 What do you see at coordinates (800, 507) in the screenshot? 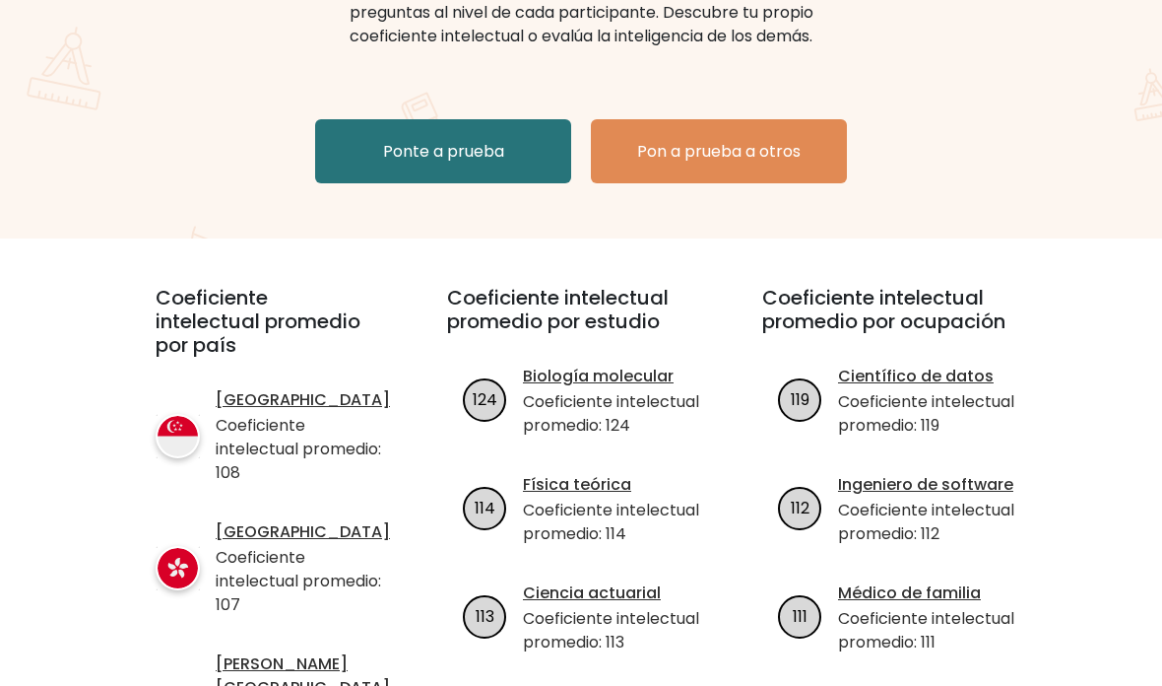
I see `text: 112` at bounding box center [800, 507].